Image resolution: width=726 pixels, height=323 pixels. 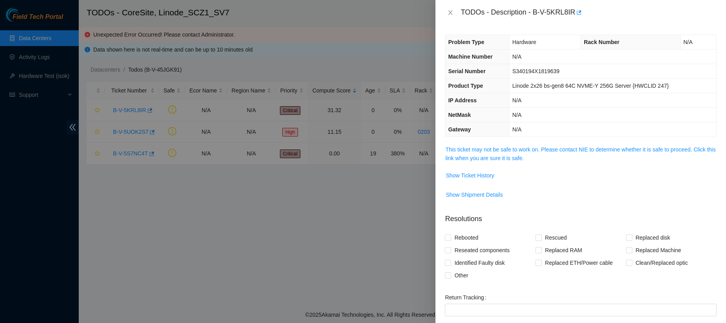 I want to click on span: Machine Number, so click(x=470, y=57).